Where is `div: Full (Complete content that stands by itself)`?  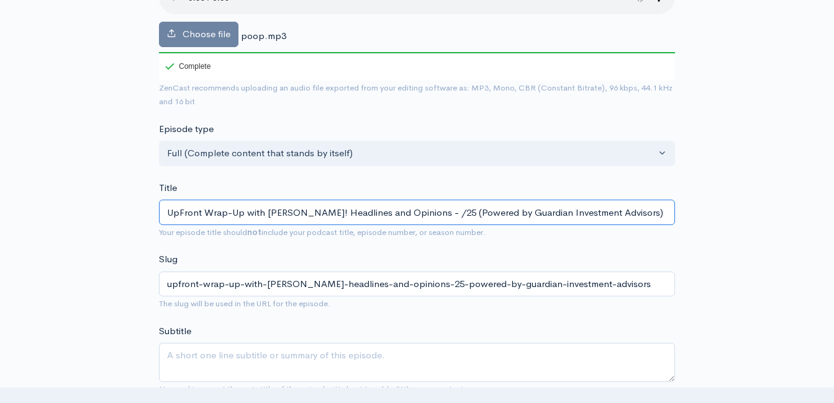
div: Full (Complete content that stands by itself) is located at coordinates (411, 153).